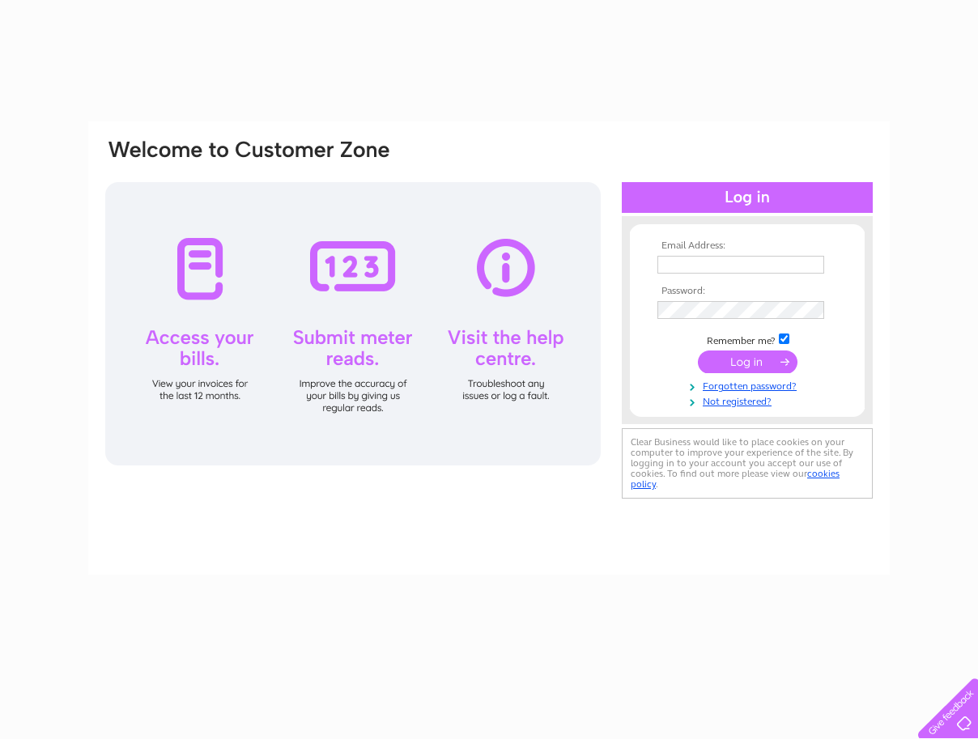 The image size is (978, 739). What do you see at coordinates (747, 246) in the screenshot?
I see `th: Email Address:` at bounding box center [747, 246].